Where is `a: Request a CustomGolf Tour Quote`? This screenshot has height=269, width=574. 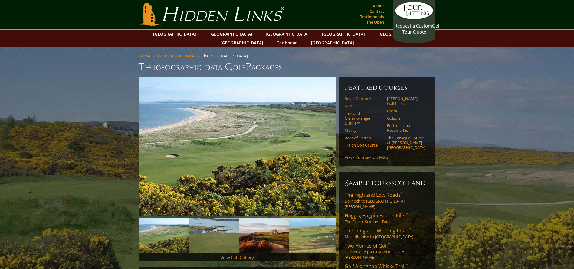 a: Request a CustomGolf Tour Quote is located at coordinates (414, 18).